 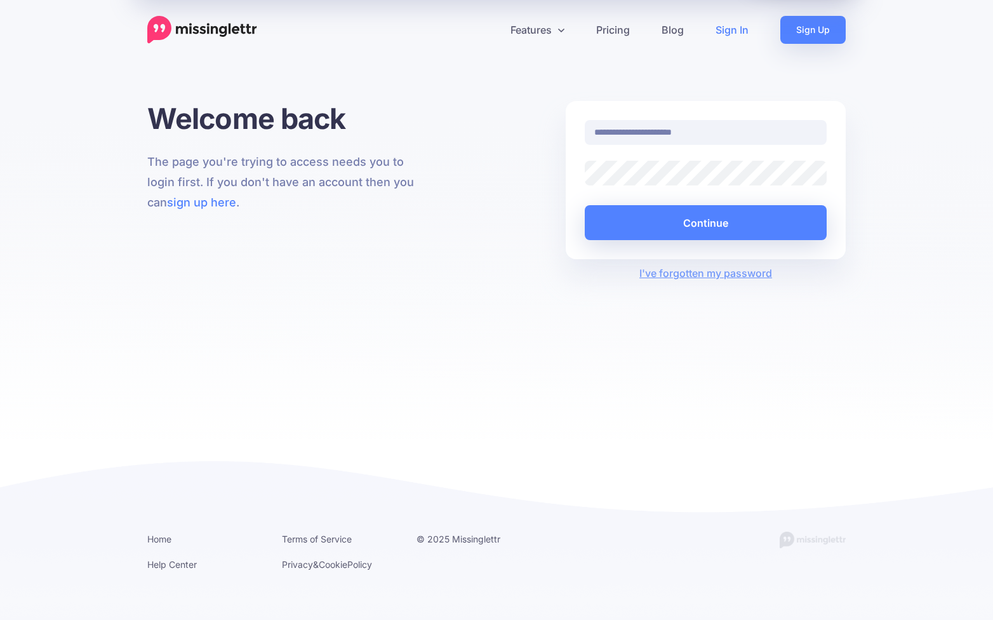 What do you see at coordinates (333, 564) in the screenshot?
I see `a: Cookie` at bounding box center [333, 564].